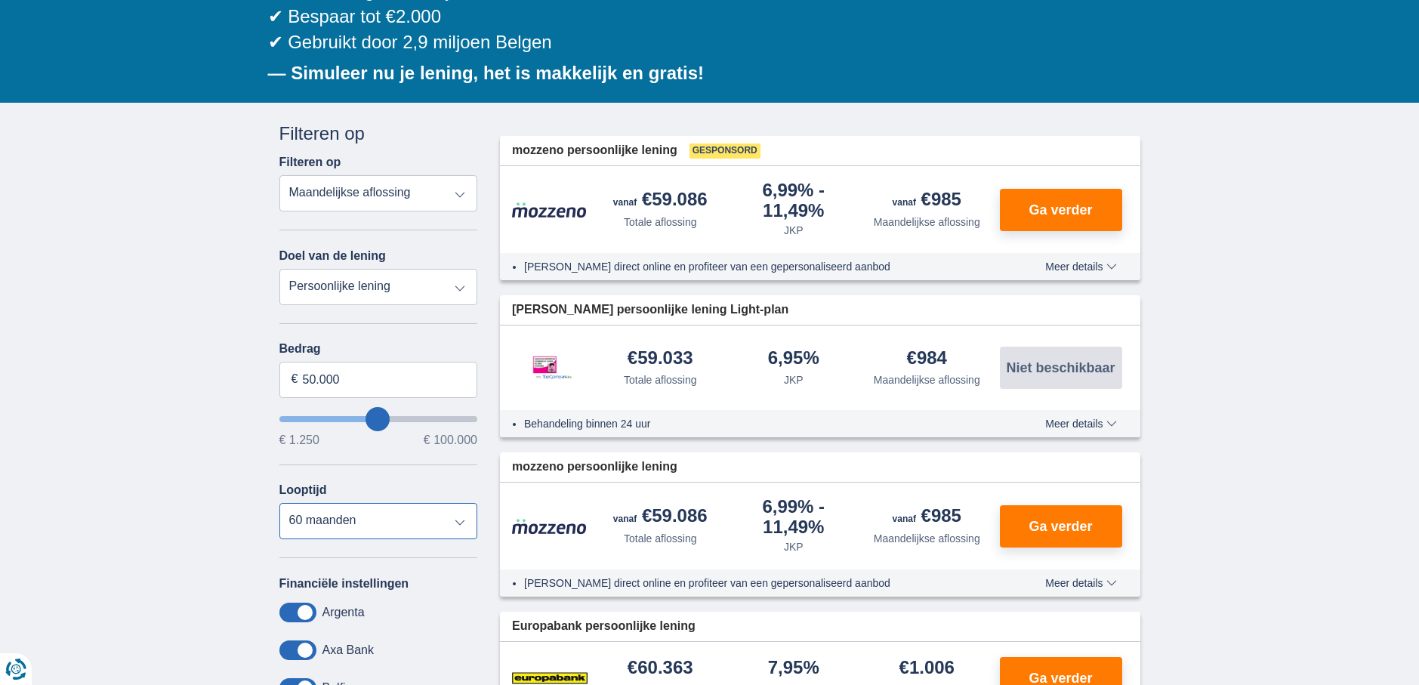  I want to click on input: wantToBorrow, so click(378, 419).